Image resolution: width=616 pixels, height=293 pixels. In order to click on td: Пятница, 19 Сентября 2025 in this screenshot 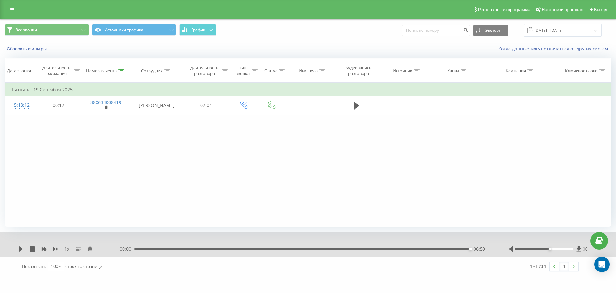, I will do `click(308, 90)`.